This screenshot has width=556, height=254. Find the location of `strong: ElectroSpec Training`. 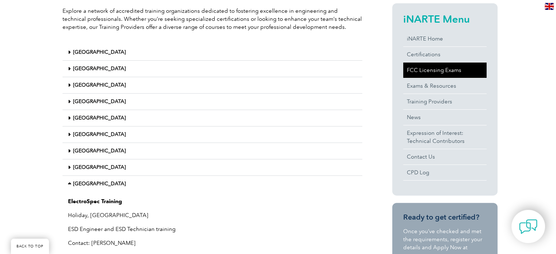

strong: ElectroSpec Training is located at coordinates (95, 201).